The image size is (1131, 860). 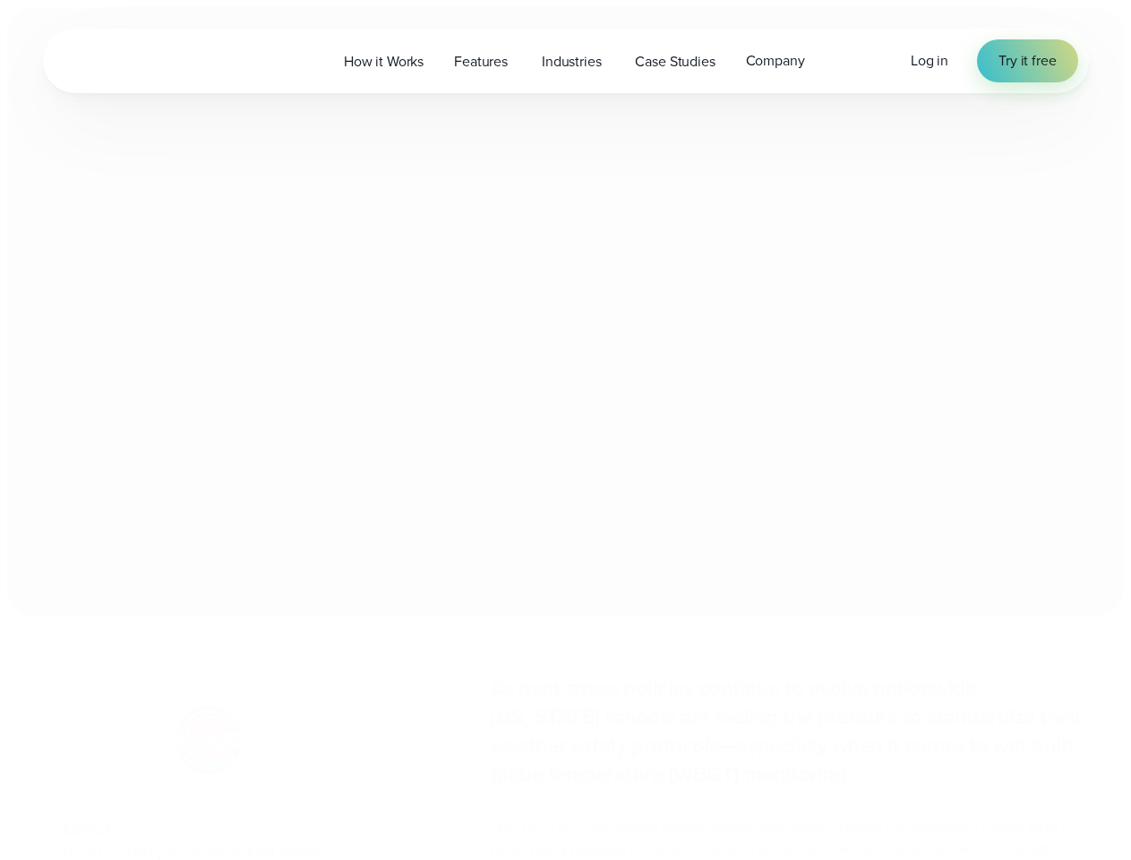 What do you see at coordinates (674, 61) in the screenshot?
I see `a: Case Studies` at bounding box center [674, 61].